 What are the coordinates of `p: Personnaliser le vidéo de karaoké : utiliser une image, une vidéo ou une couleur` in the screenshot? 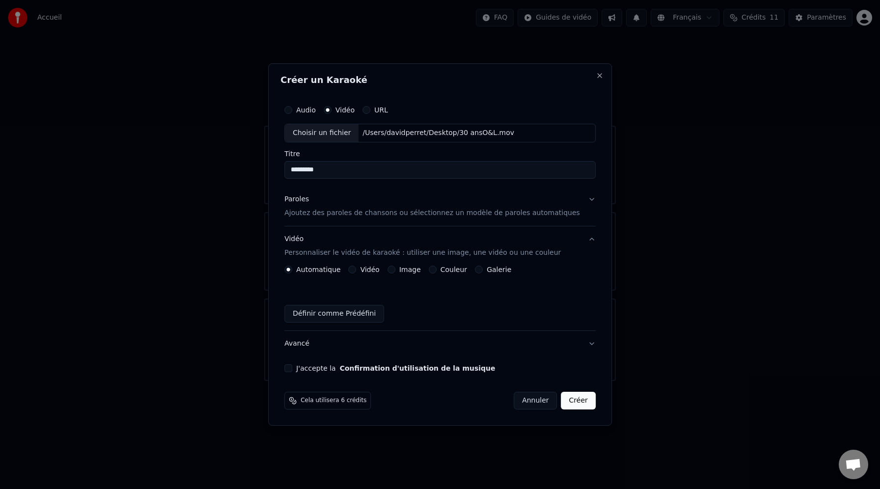 It's located at (422, 253).